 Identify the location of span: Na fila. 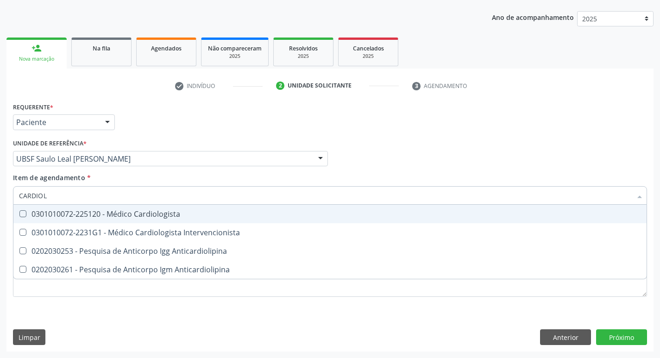
(101, 48).